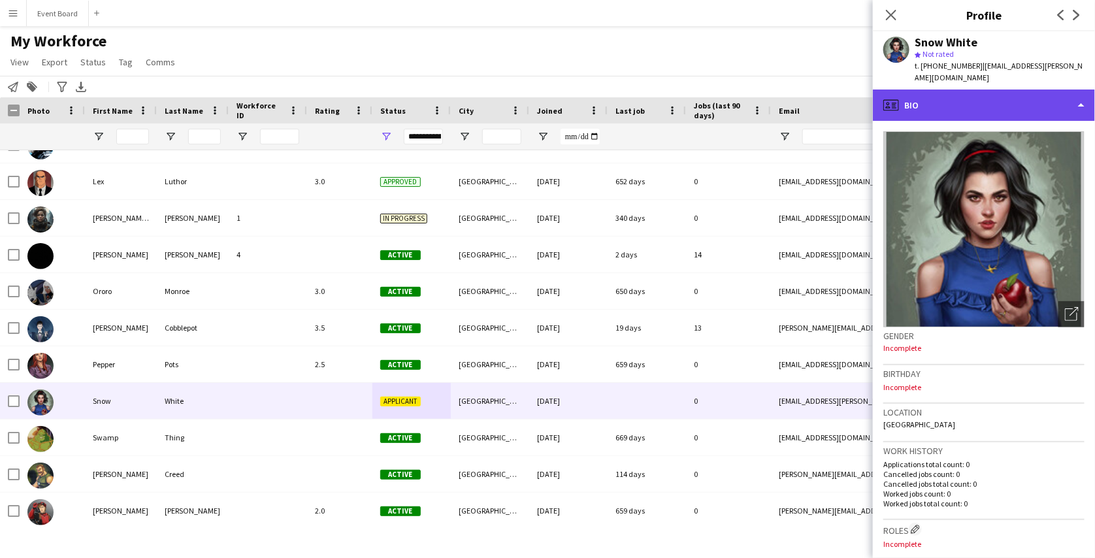 This screenshot has height=558, width=1095. What do you see at coordinates (160, 62) in the screenshot?
I see `a: Comms` at bounding box center [160, 62].